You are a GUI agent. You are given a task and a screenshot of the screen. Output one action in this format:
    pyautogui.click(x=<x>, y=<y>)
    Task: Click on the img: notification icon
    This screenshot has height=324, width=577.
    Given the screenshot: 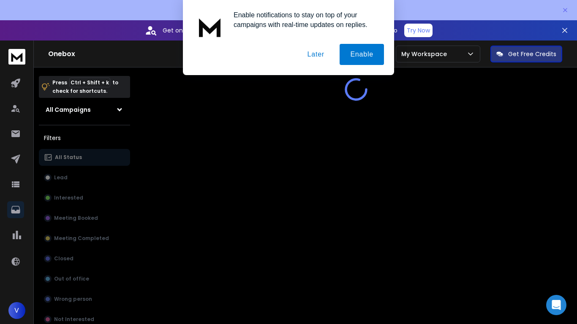 What is the action you would take?
    pyautogui.click(x=210, y=27)
    